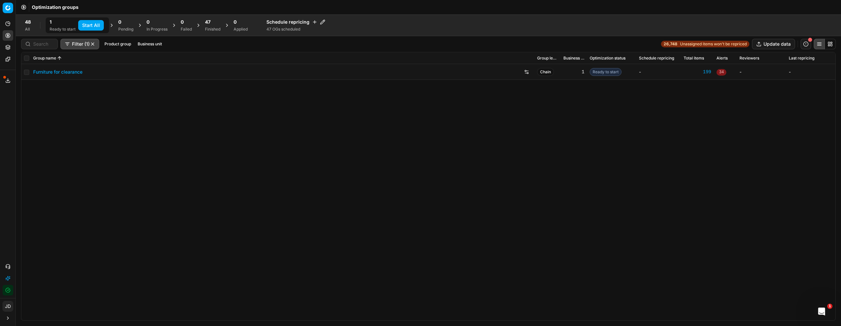 This screenshot has width=841, height=326. I want to click on button: Update data, so click(774, 44).